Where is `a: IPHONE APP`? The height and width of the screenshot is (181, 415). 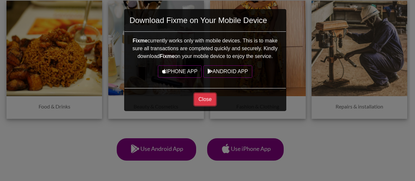 a: IPHONE APP is located at coordinates (180, 72).